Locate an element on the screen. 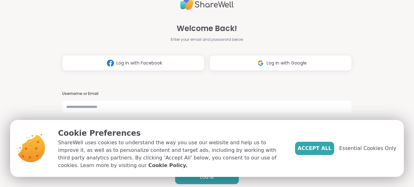 The width and height of the screenshot is (414, 187). button: Log in with Facebook is located at coordinates (133, 63).